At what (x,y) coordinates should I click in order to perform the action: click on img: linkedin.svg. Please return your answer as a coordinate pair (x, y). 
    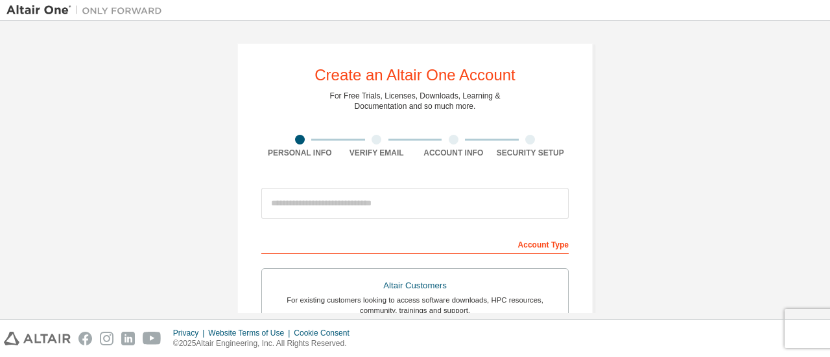
    Looking at the image, I should click on (128, 339).